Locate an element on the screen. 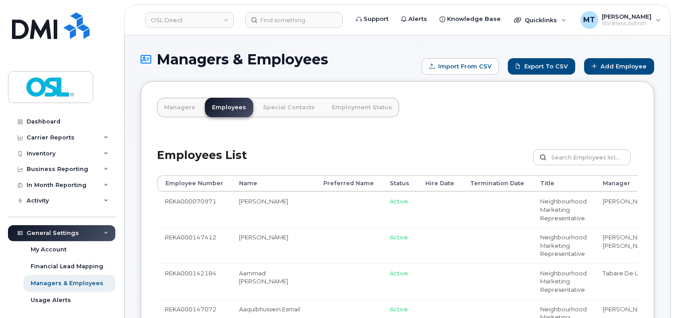 The width and height of the screenshot is (675, 318). form: Import from CSV is located at coordinates (460, 66).